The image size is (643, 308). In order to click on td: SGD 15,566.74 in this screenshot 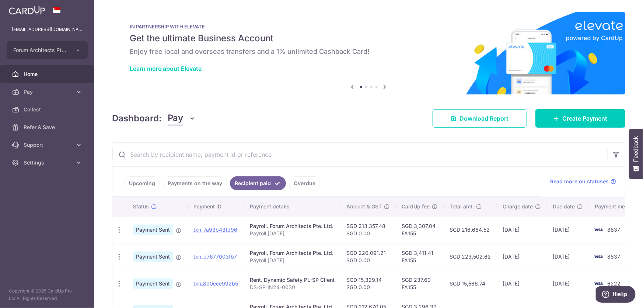, I will do `click(470, 283)`.